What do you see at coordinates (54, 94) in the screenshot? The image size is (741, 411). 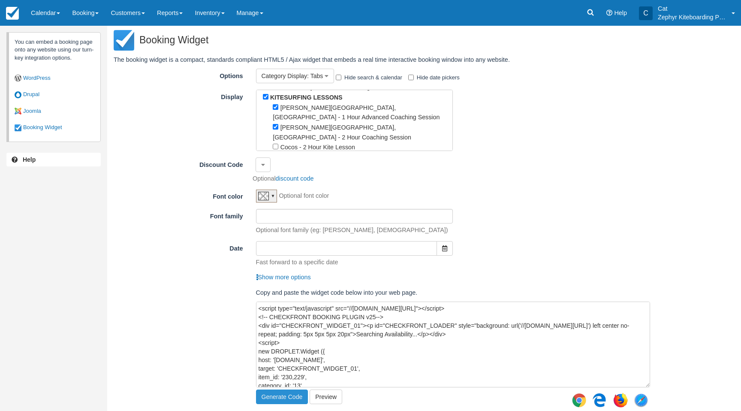 I see `a: Drupal` at bounding box center [54, 94].